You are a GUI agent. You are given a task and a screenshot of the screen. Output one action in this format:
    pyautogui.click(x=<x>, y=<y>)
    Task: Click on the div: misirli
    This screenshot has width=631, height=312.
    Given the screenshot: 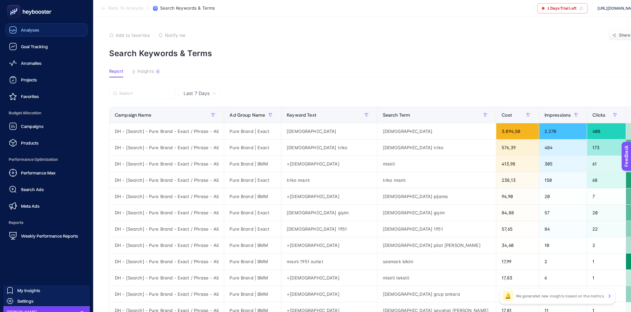 What is the action you would take?
    pyautogui.click(x=436, y=164)
    